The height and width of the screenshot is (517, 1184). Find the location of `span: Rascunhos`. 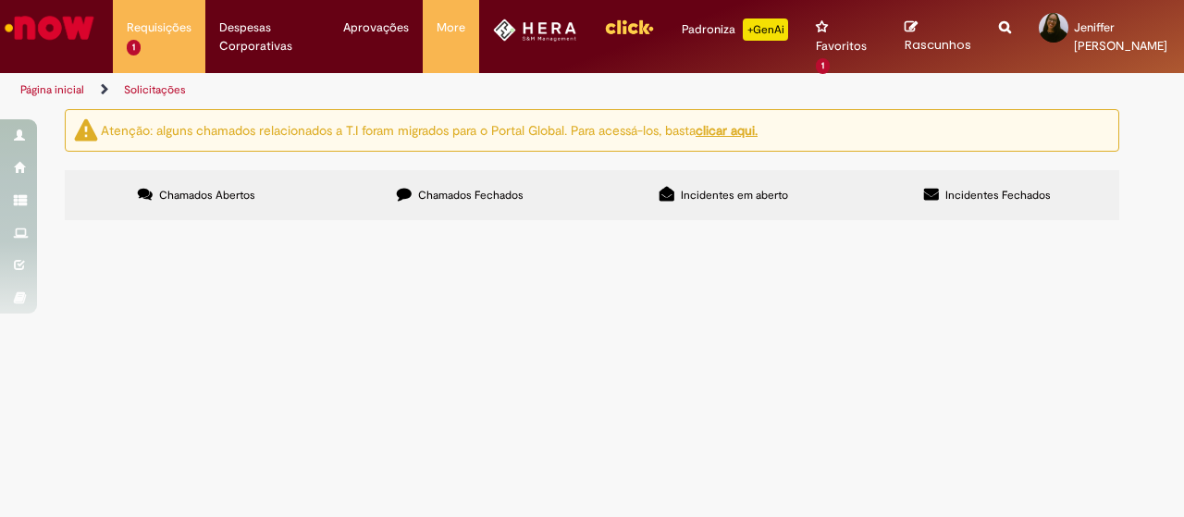

span: Rascunhos is located at coordinates (938, 44).